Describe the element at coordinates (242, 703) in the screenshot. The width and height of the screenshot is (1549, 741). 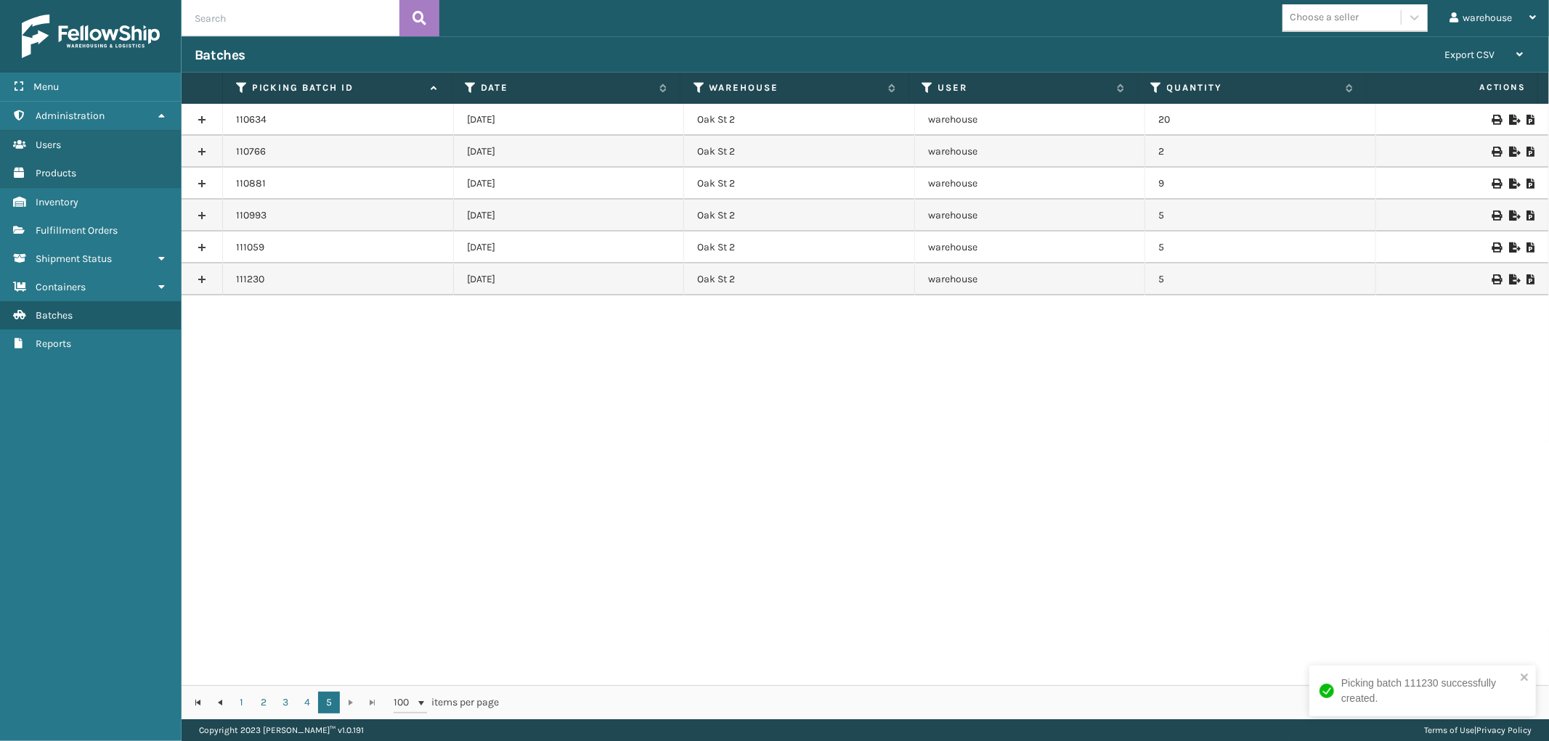
I see `a: 1` at that location.